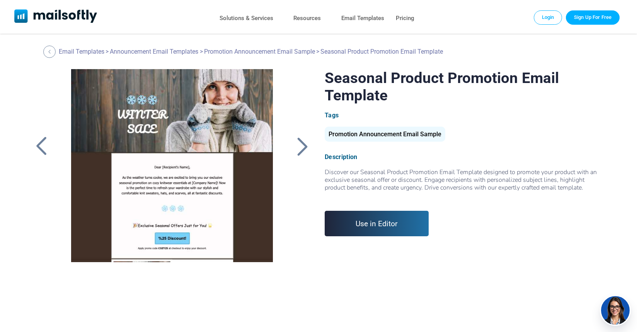 The image size is (637, 332). Describe the element at coordinates (465, 157) in the screenshot. I see `div: Description` at that location.